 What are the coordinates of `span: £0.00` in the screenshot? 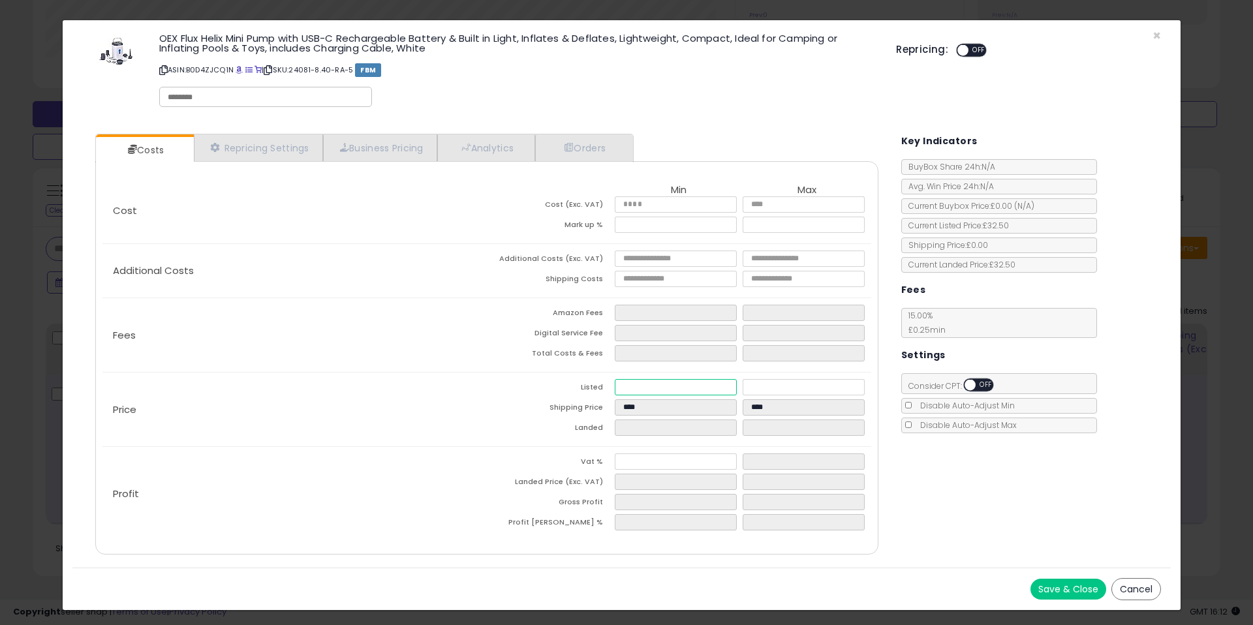 It's located at (1012, 206).